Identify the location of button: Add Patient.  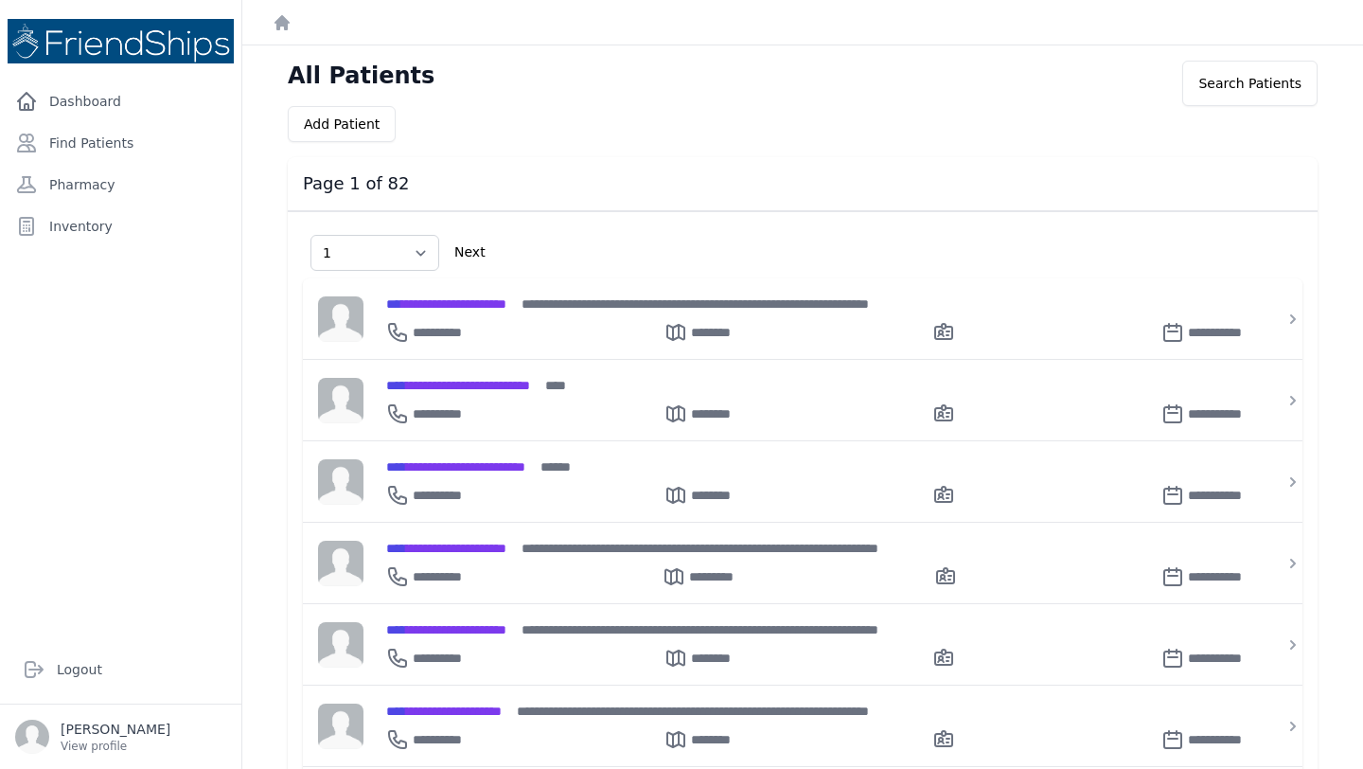
(342, 124).